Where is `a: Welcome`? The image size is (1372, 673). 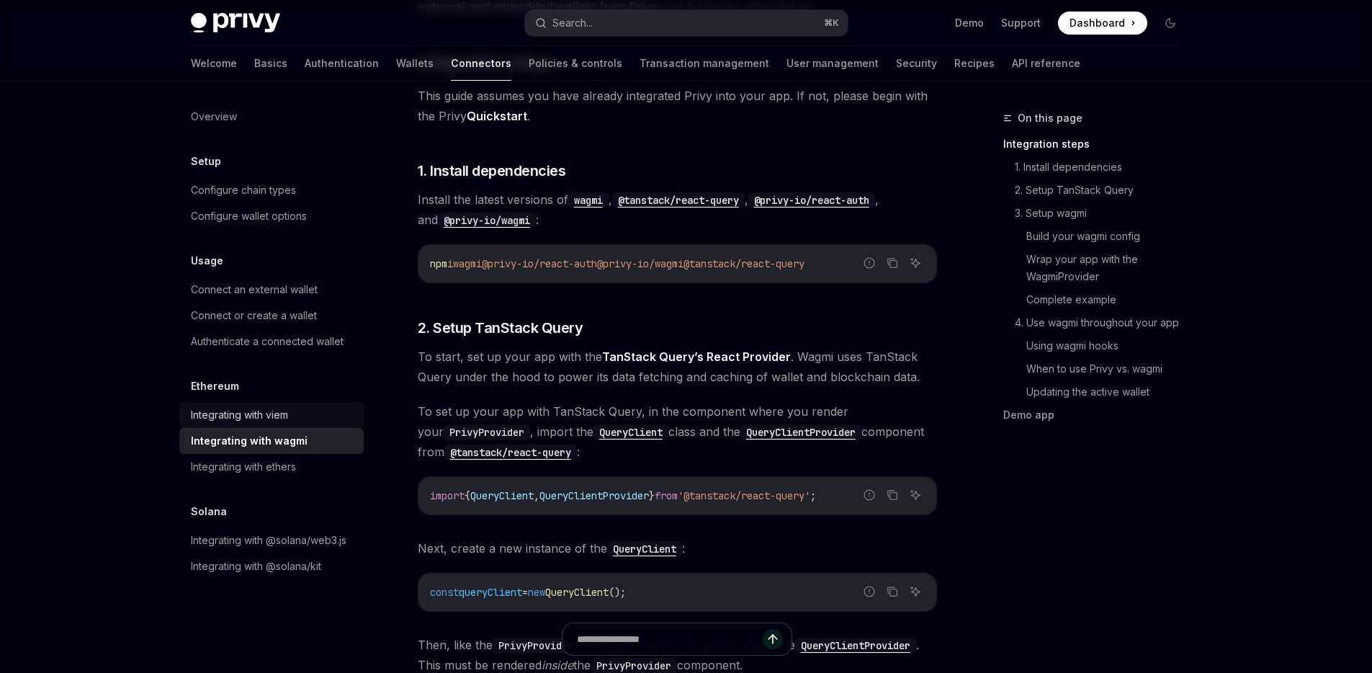 a: Welcome is located at coordinates (214, 63).